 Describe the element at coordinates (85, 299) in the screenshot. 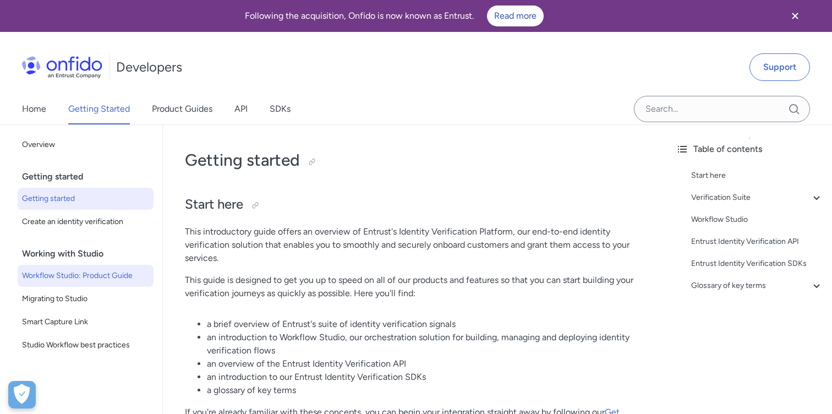

I see `a: Migrating to Studio` at that location.